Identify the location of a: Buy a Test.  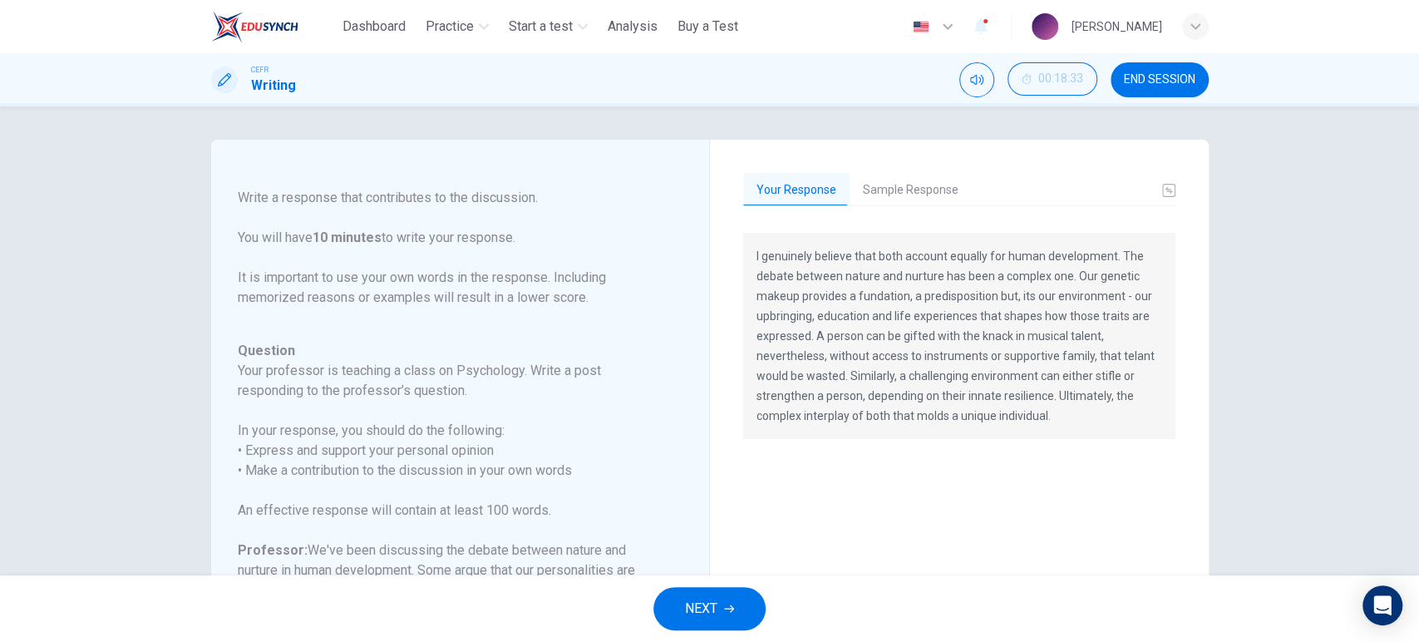
(707, 27).